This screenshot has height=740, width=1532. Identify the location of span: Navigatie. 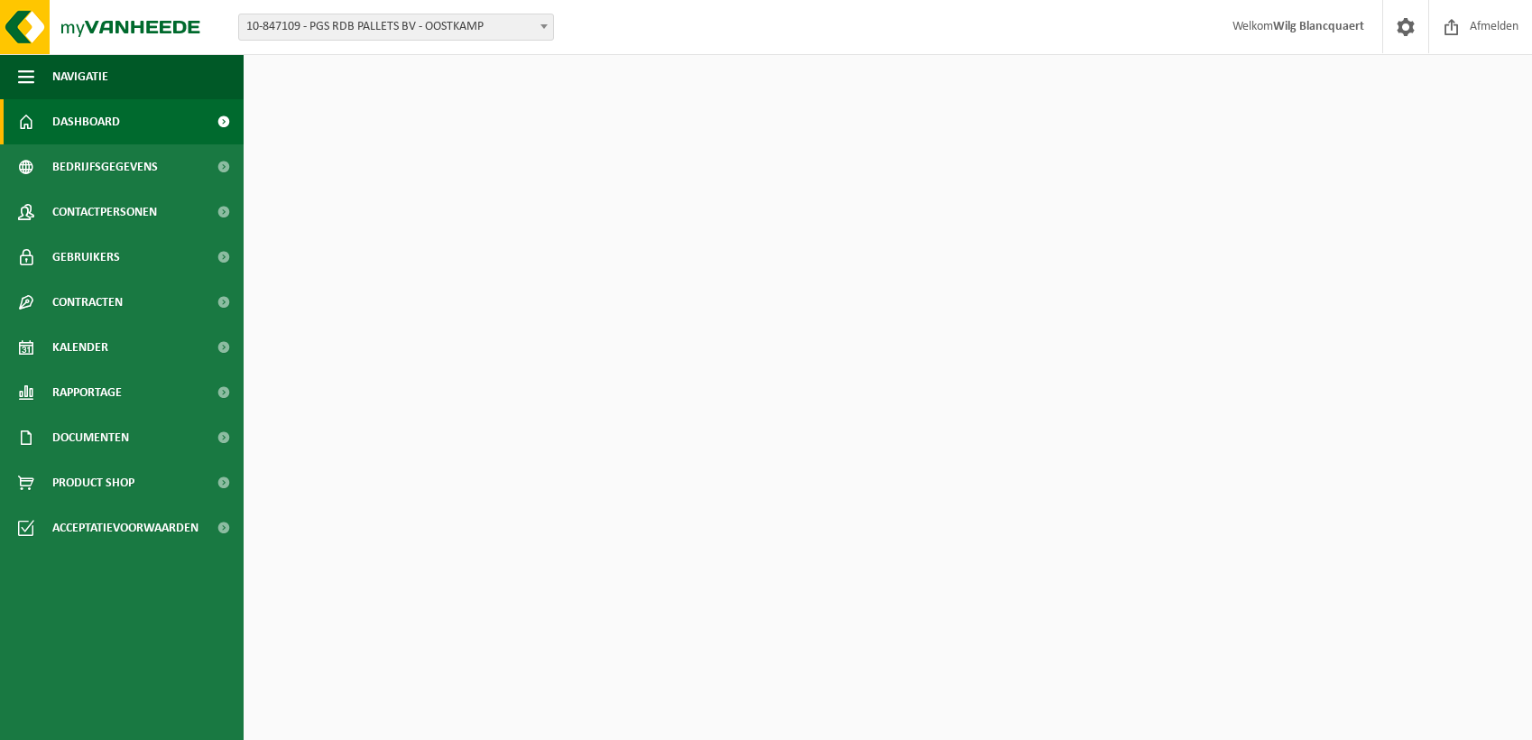
(80, 77).